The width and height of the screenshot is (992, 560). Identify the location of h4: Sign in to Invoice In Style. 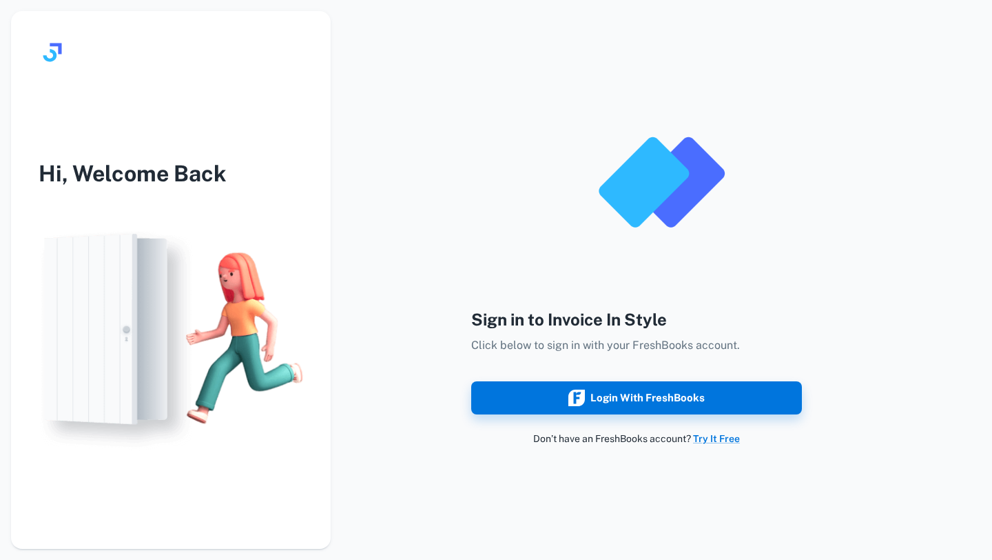
(637, 319).